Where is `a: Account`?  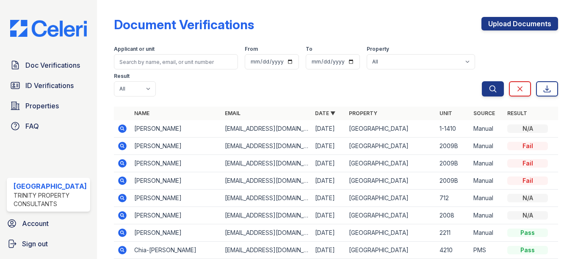 a: Account is located at coordinates (48, 223).